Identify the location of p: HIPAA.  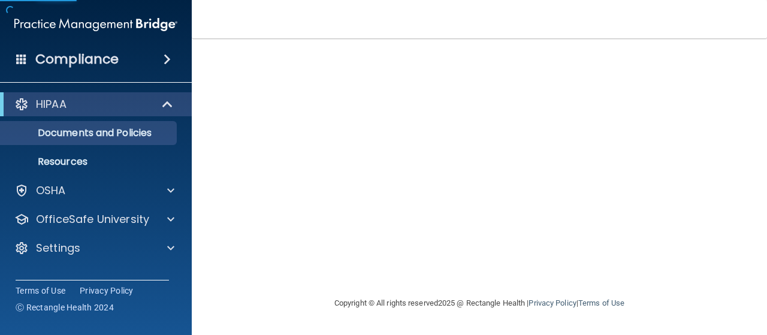
(51, 104).